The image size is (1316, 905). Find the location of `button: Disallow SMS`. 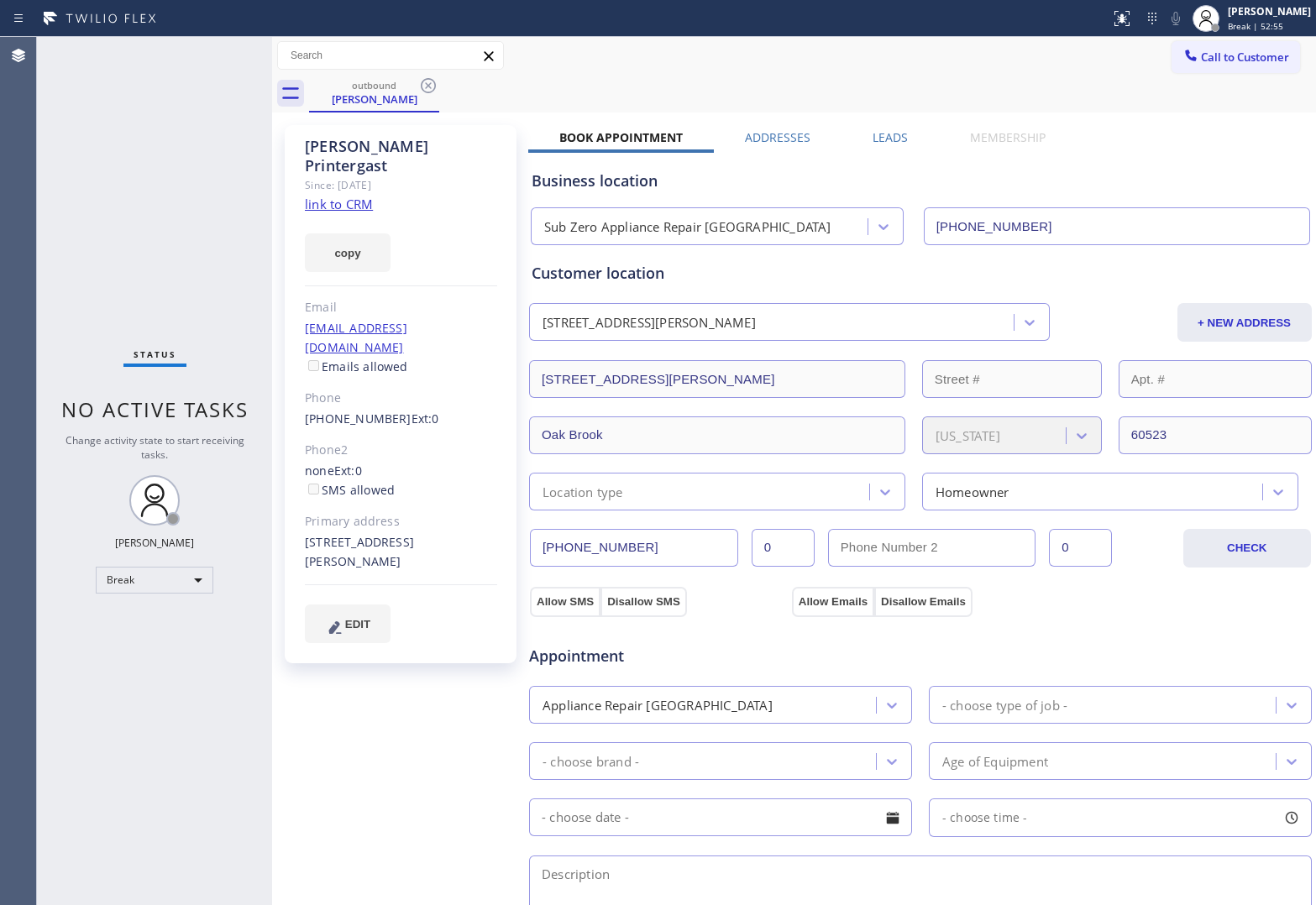

button: Disallow SMS is located at coordinates (644, 602).